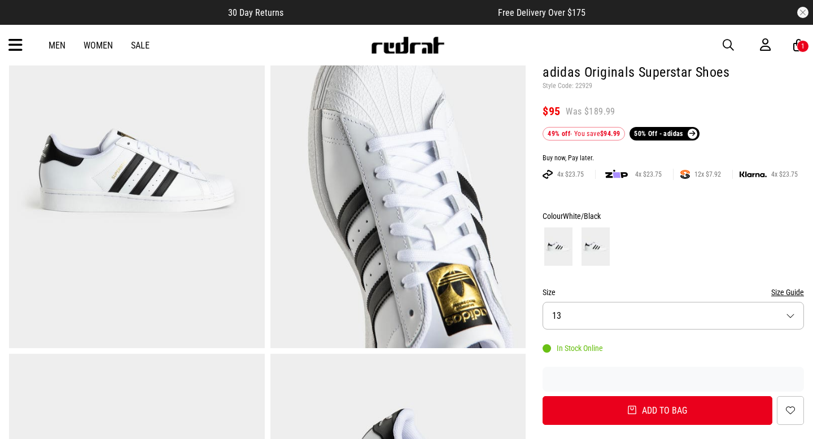 The image size is (813, 439). Describe the element at coordinates (584, 134) in the screenshot. I see `div: - You save` at that location.